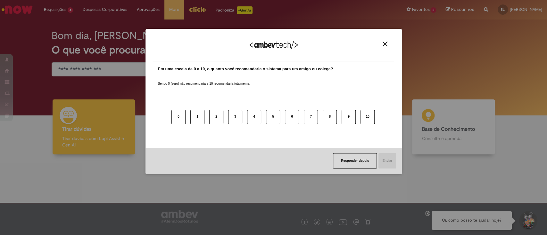  I want to click on button: 3, so click(235, 117).